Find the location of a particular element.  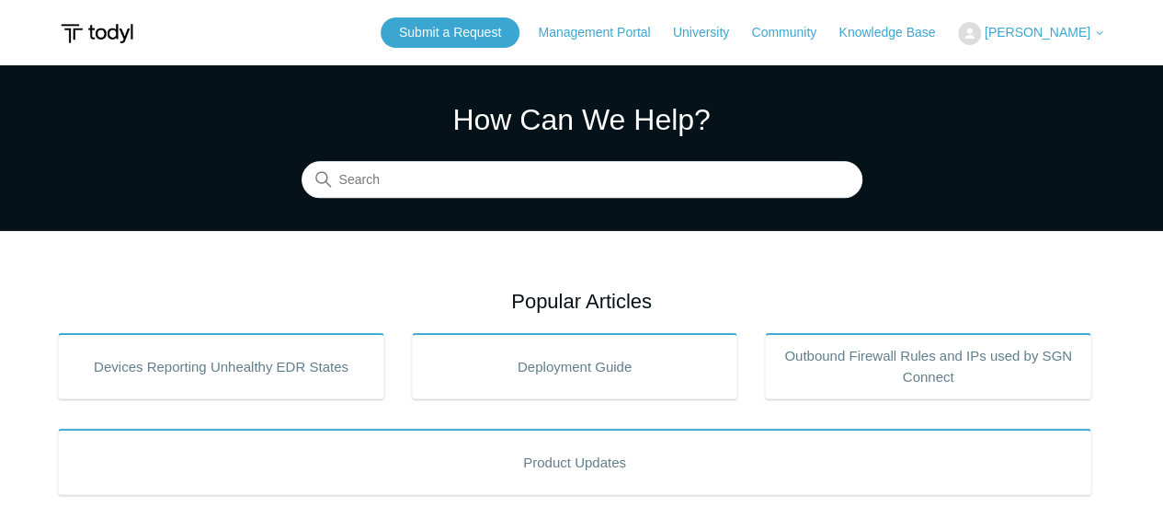

a: Devices Reporting Unhealthy EDR States is located at coordinates (221, 366).